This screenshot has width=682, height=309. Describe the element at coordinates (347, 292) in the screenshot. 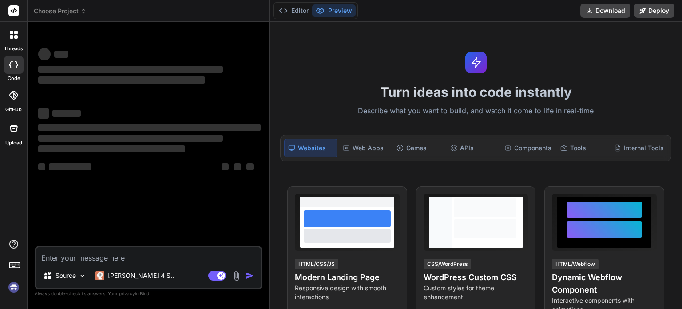

I see `p: Responsive design with smooth interactions` at that location.